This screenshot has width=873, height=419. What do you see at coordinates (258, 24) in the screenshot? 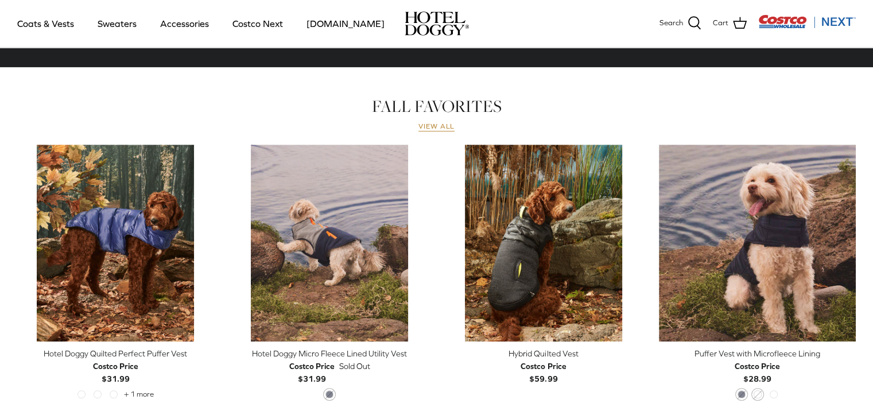
I see `a: Costco Next` at bounding box center [258, 24].